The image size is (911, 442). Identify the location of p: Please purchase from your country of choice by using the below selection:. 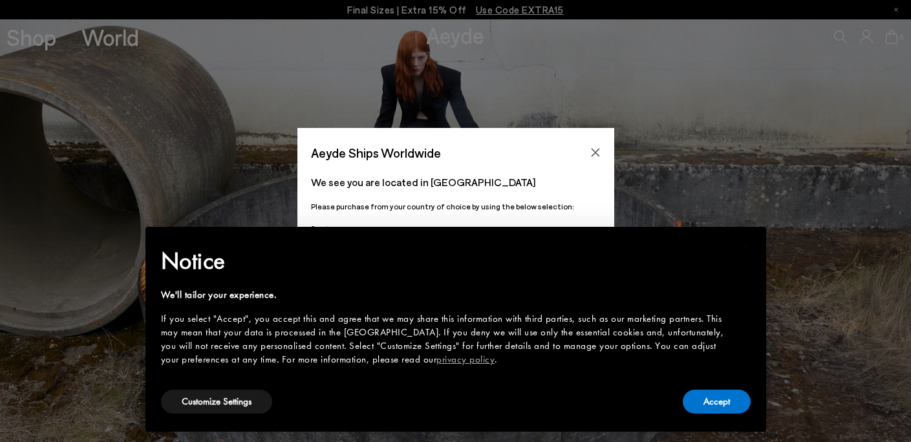
(456, 206).